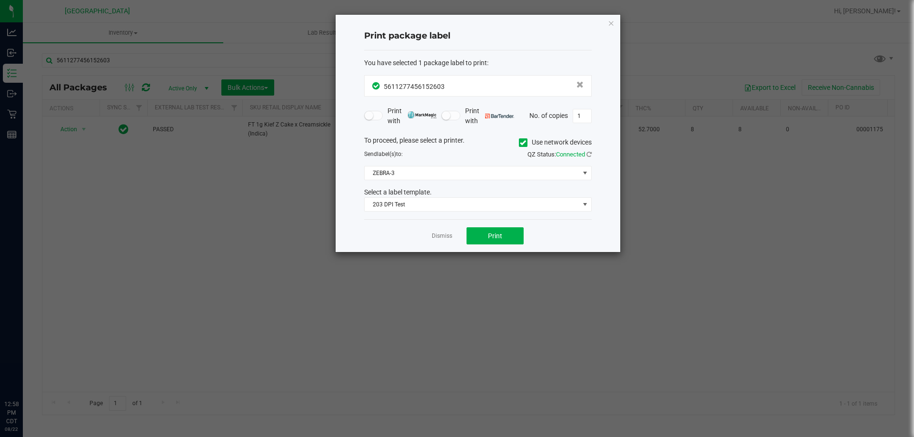 This screenshot has width=914, height=437. I want to click on img: mark_magic_cybra.png, so click(422, 115).